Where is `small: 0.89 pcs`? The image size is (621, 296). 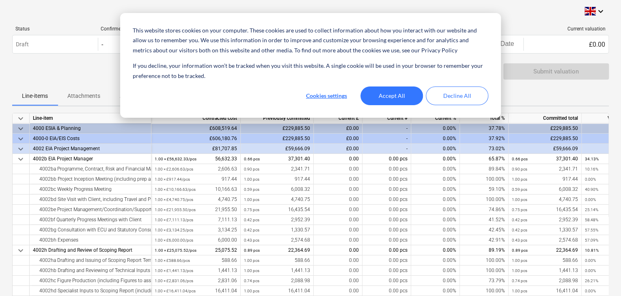 small: 0.89 pcs is located at coordinates (252, 250).